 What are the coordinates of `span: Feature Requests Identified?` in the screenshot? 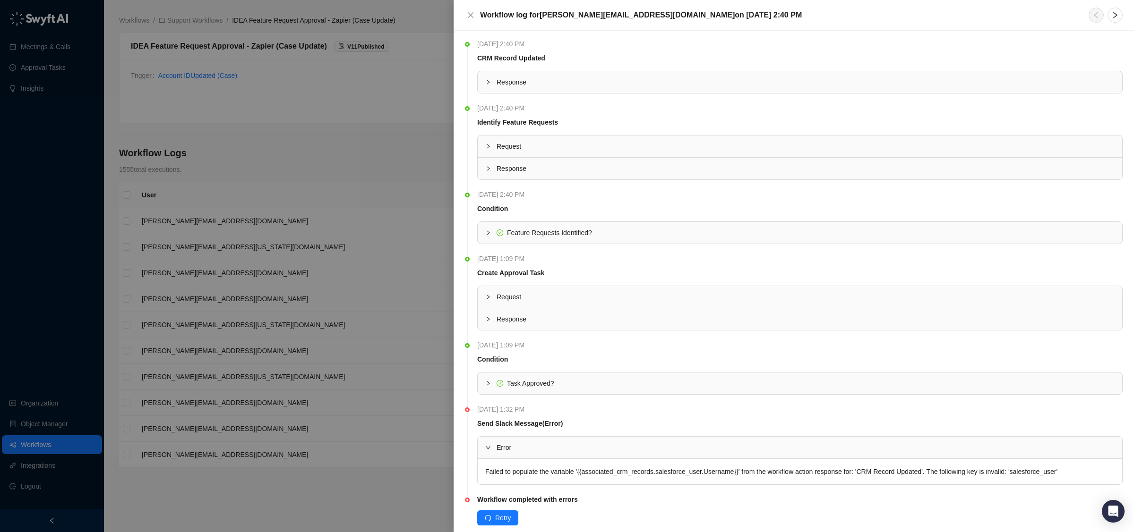 It's located at (549, 233).